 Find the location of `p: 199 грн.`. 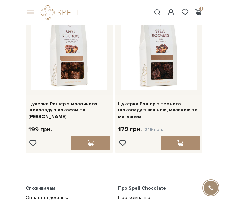

p: 199 грн. is located at coordinates (40, 129).